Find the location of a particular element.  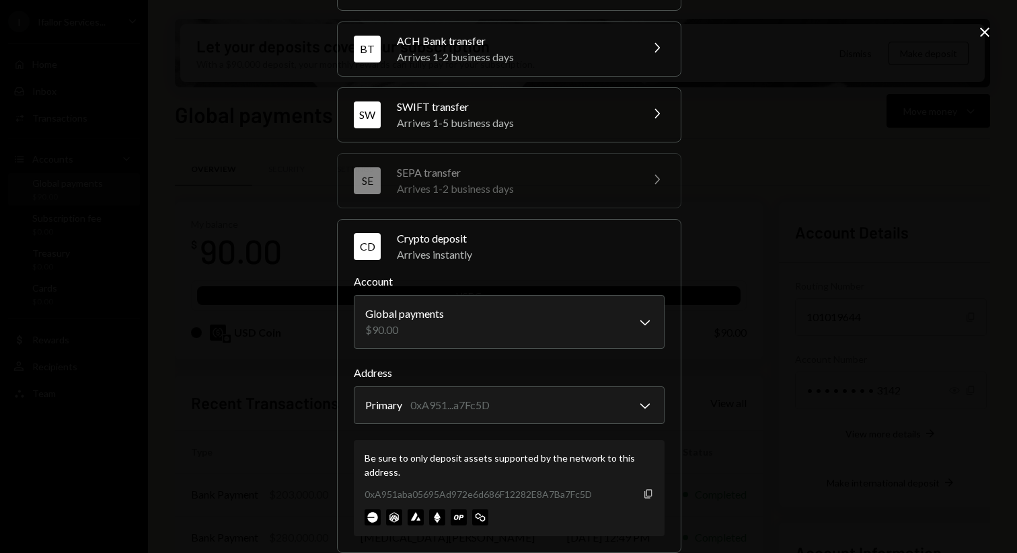

button: Account is located at coordinates (509, 322).